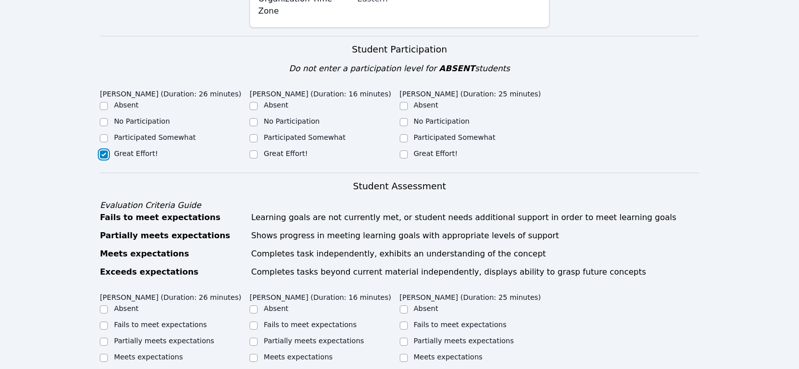 This screenshot has height=369, width=799. I want to click on h3: Student Participation, so click(399, 49).